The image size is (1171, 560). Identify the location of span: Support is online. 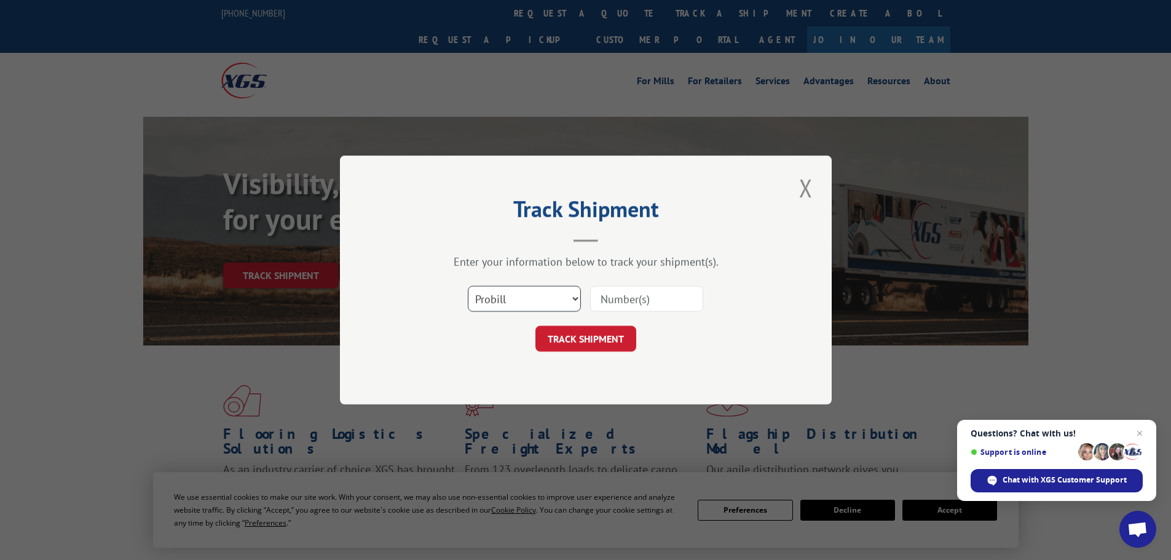
(1022, 452).